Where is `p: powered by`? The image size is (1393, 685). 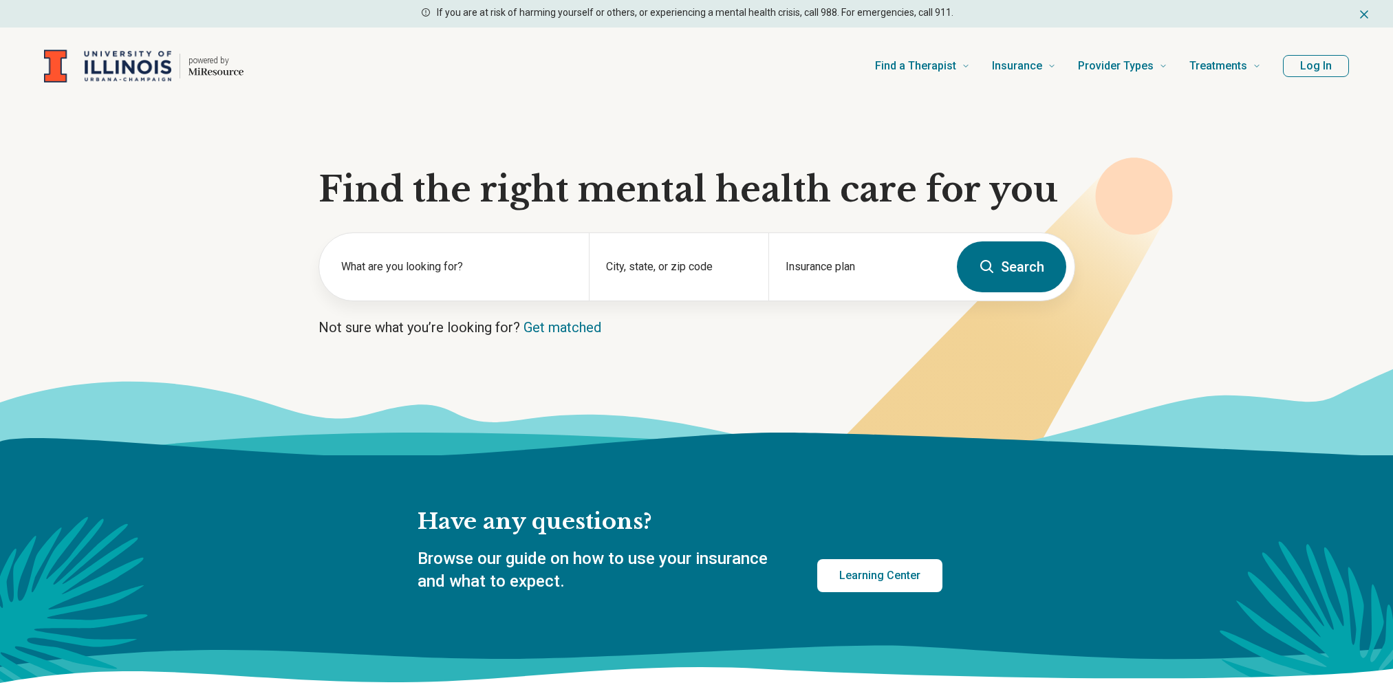
p: powered by is located at coordinates (216, 61).